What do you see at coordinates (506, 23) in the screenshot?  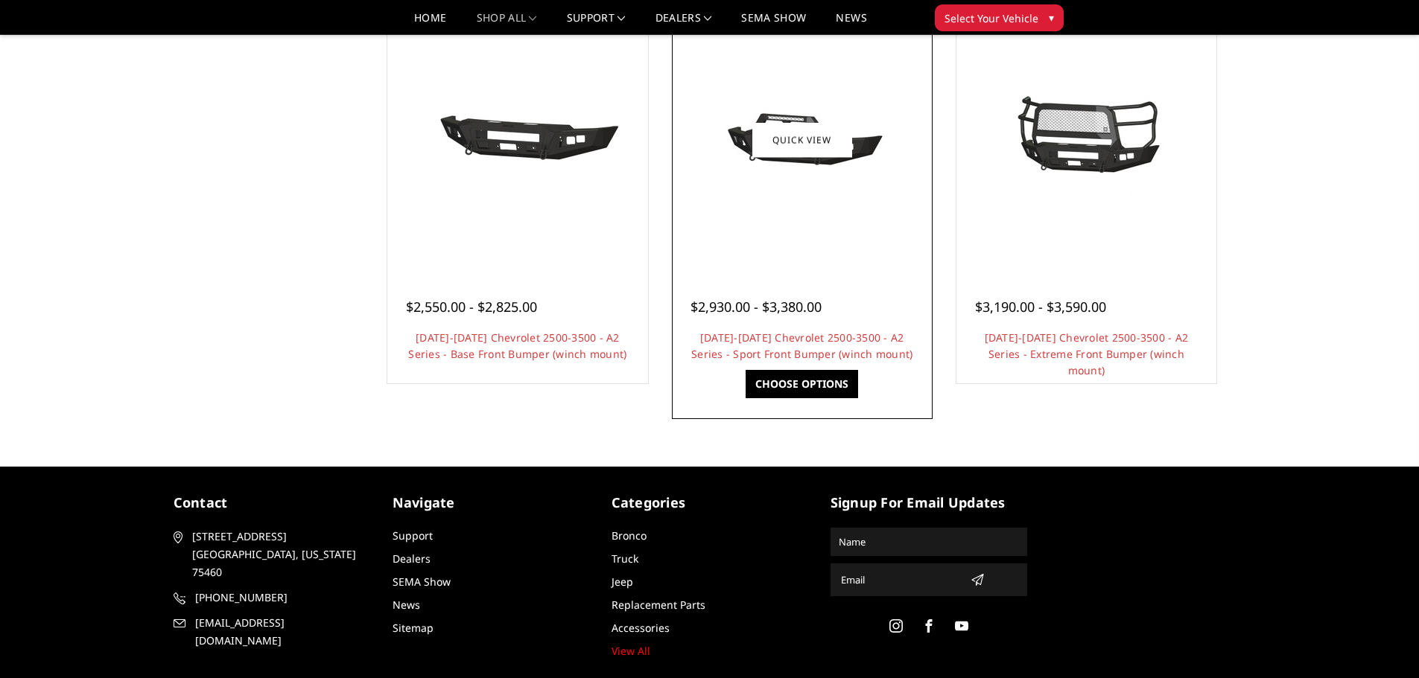 I see `a: shop all` at bounding box center [506, 23].